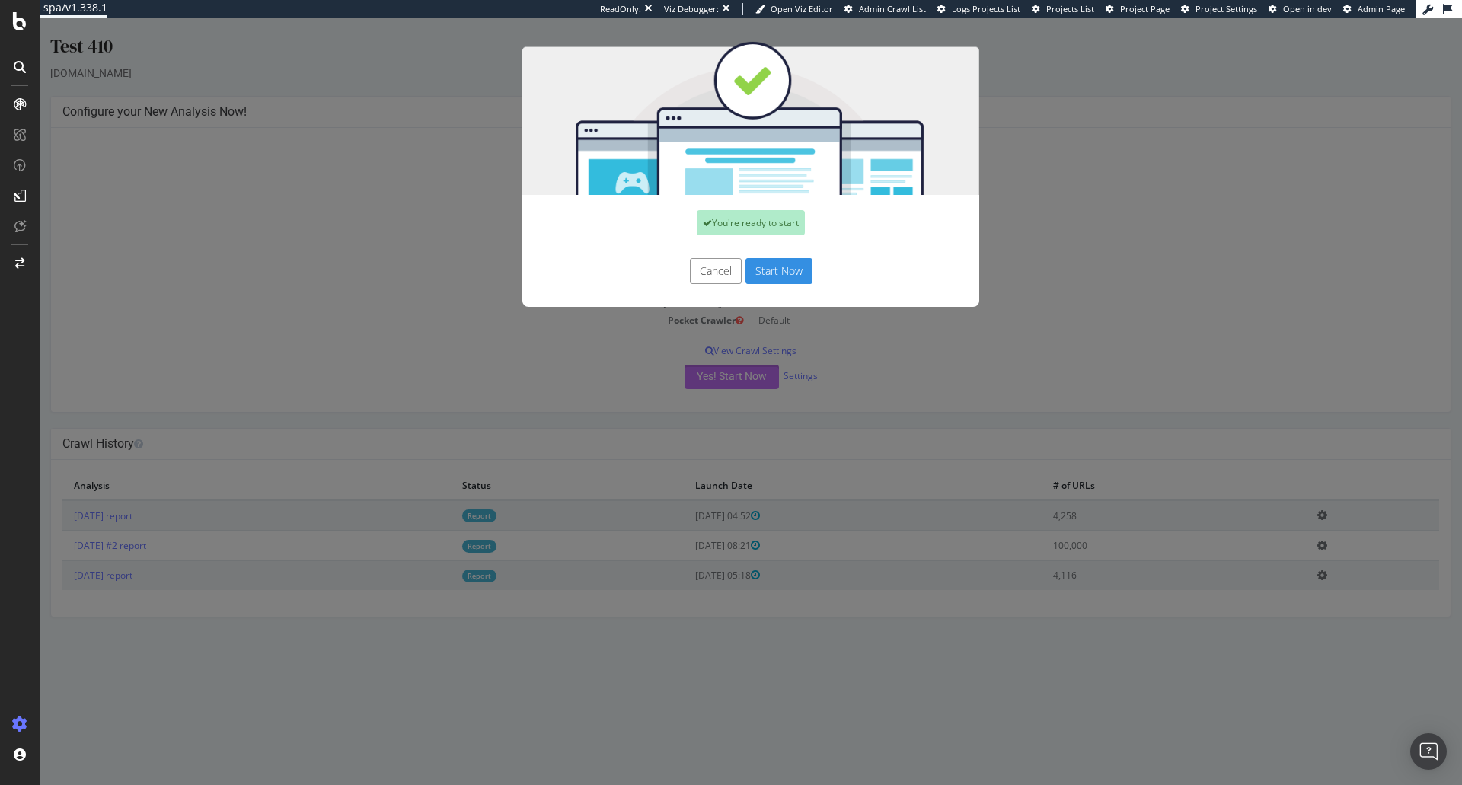  I want to click on a: Project Settings, so click(1219, 9).